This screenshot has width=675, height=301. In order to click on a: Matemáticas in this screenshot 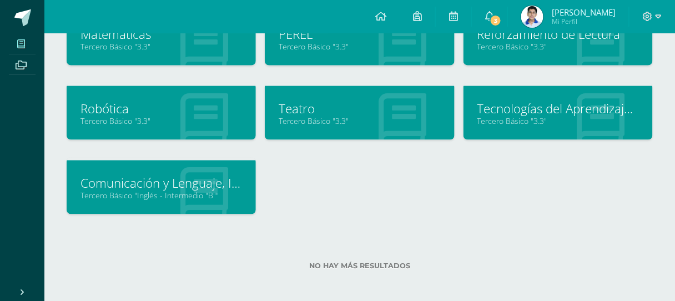, I will do `click(161, 34)`.